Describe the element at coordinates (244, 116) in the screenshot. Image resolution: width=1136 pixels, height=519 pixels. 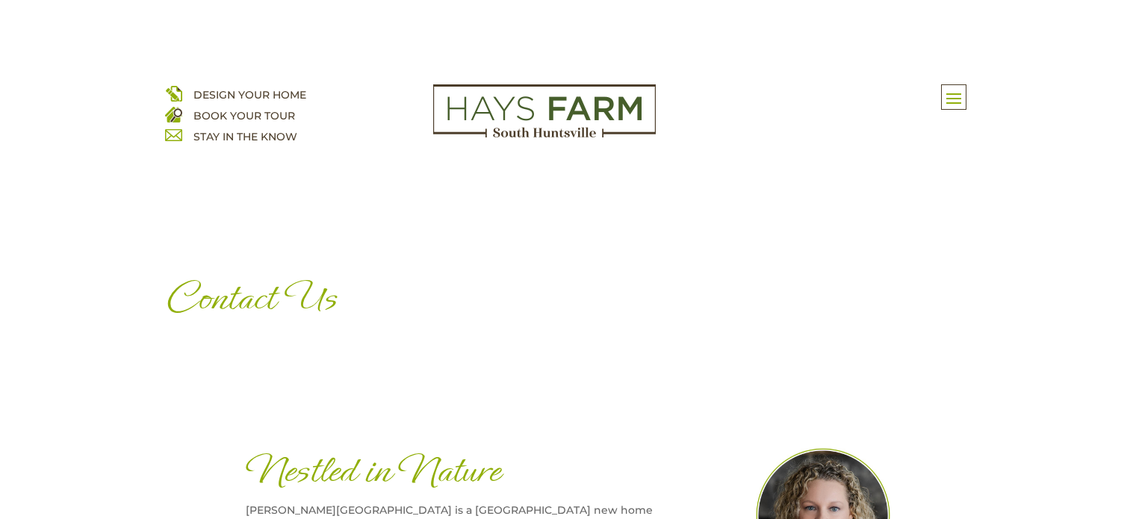
I see `a: BOOK YOUR TOUR` at that location.